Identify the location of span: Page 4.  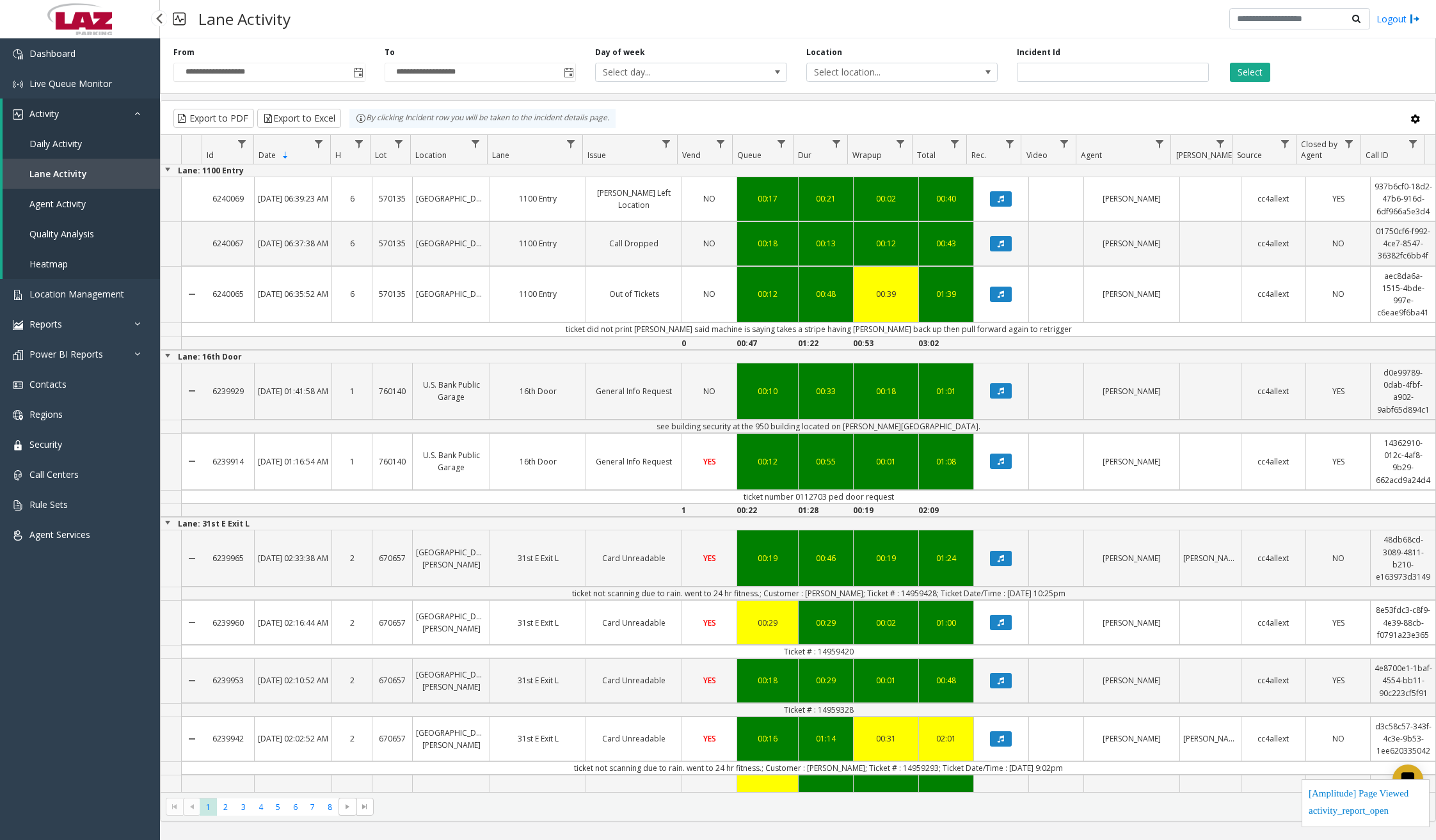
(261, 807).